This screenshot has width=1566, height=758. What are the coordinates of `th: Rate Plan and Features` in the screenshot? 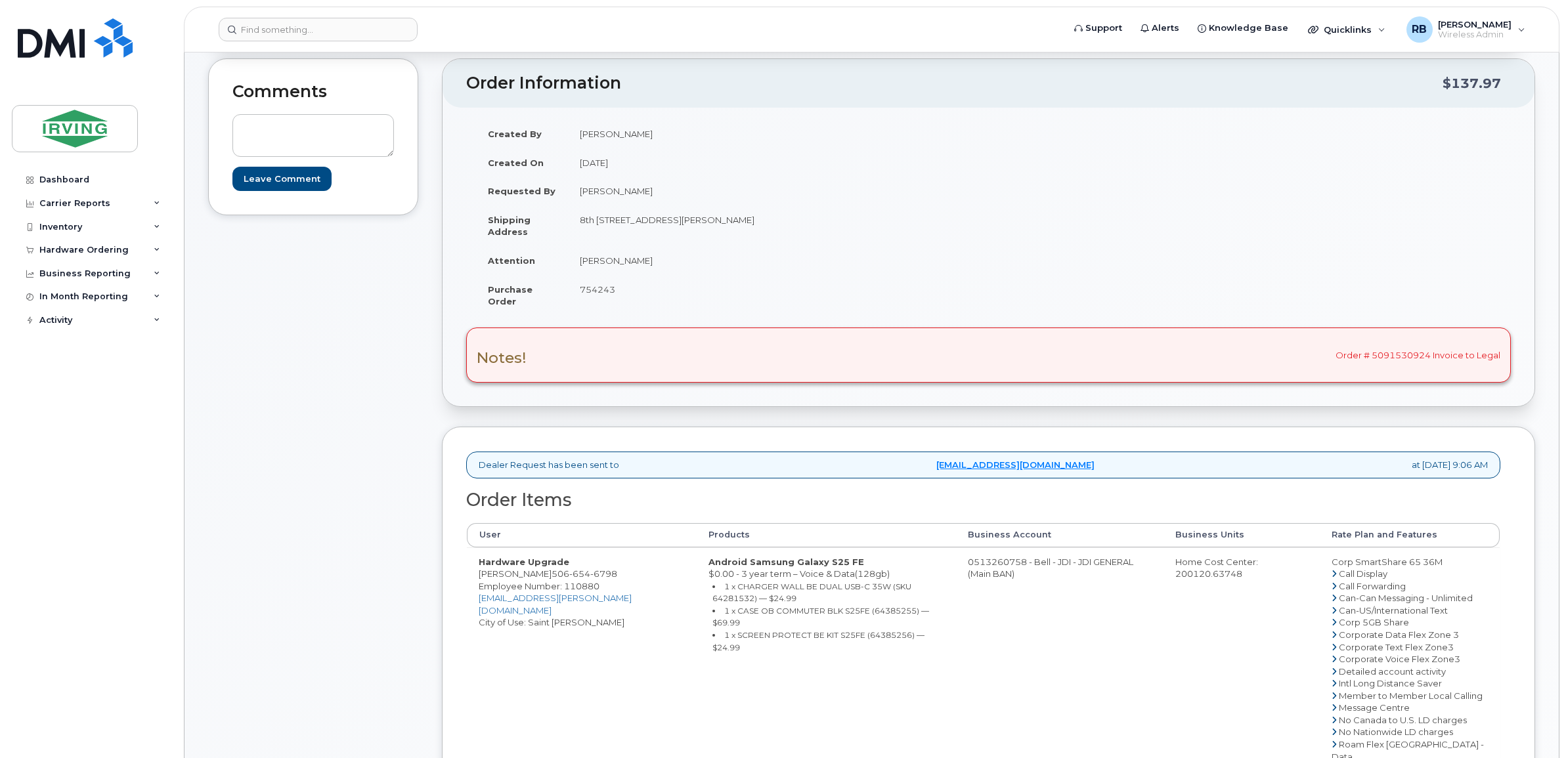 It's located at (1410, 535).